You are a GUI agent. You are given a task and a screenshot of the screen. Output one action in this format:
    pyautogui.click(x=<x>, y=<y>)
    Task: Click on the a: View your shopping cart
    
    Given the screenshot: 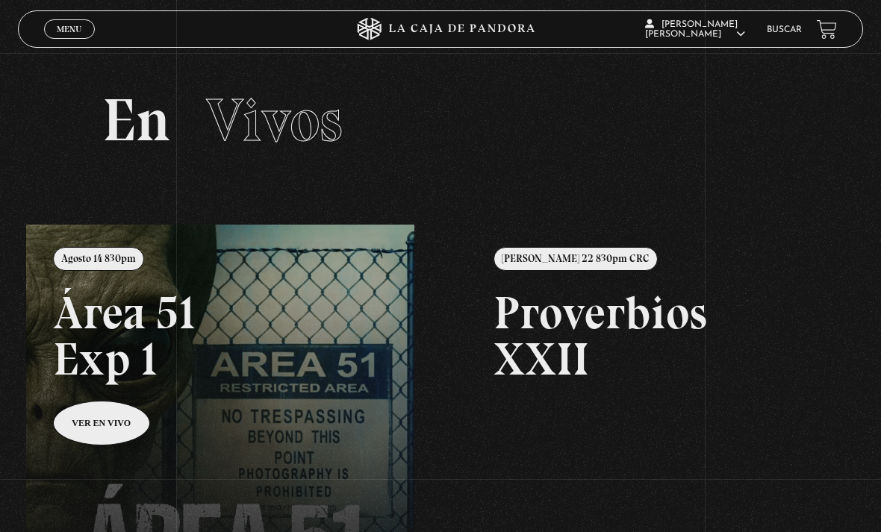 What is the action you would take?
    pyautogui.click(x=826, y=29)
    